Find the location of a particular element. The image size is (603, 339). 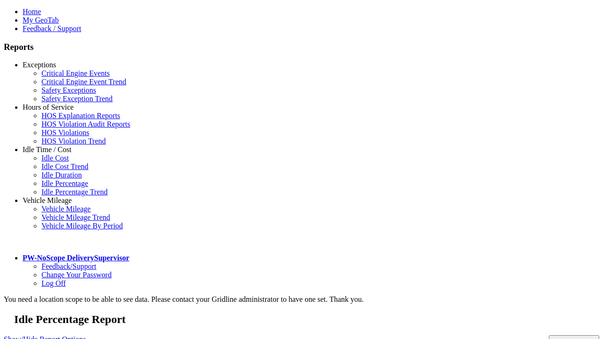

a: Log Off is located at coordinates (54, 283).